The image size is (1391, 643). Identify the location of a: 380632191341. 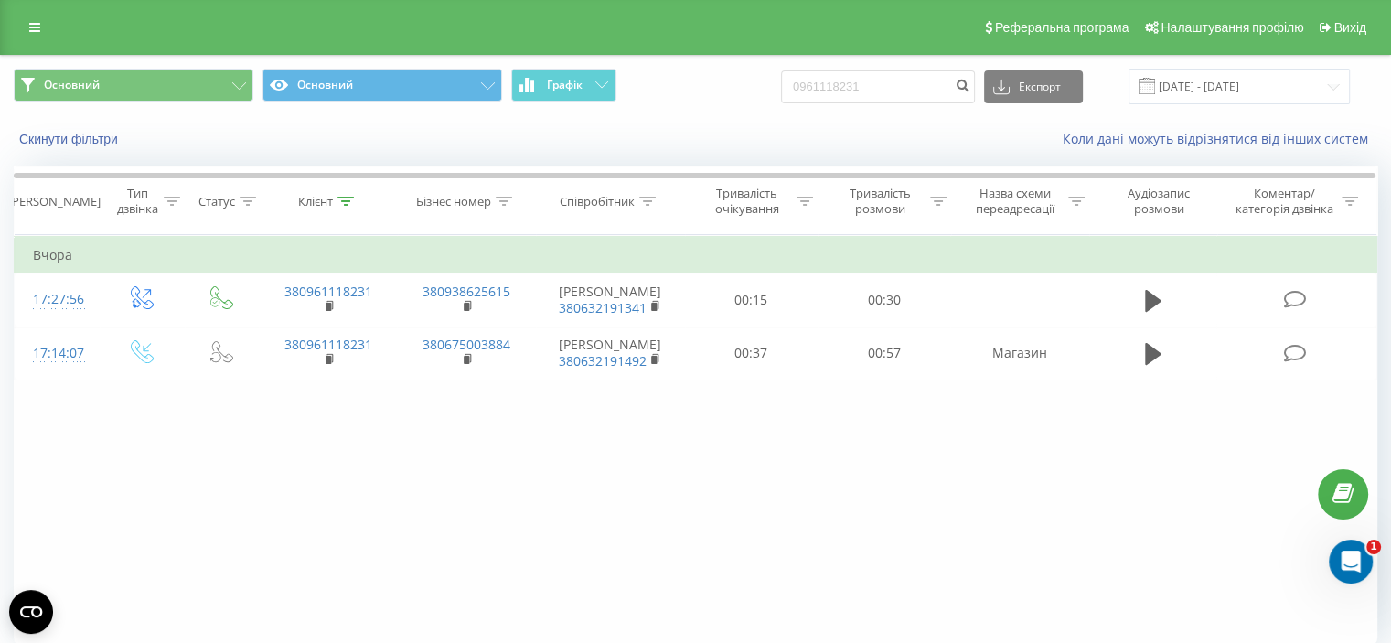
(602, 307).